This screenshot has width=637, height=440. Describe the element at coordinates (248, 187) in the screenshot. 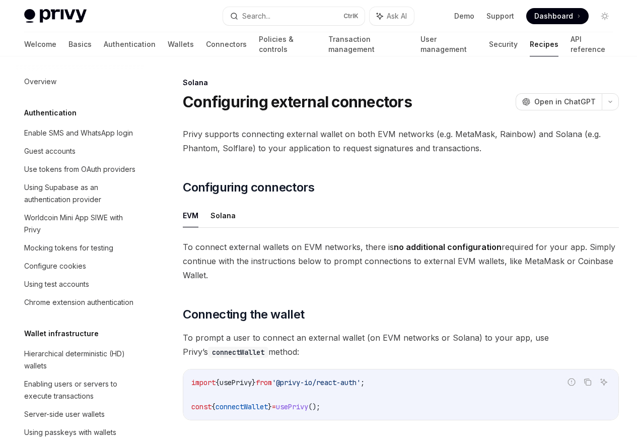

I see `span: Configuring connectors` at that location.